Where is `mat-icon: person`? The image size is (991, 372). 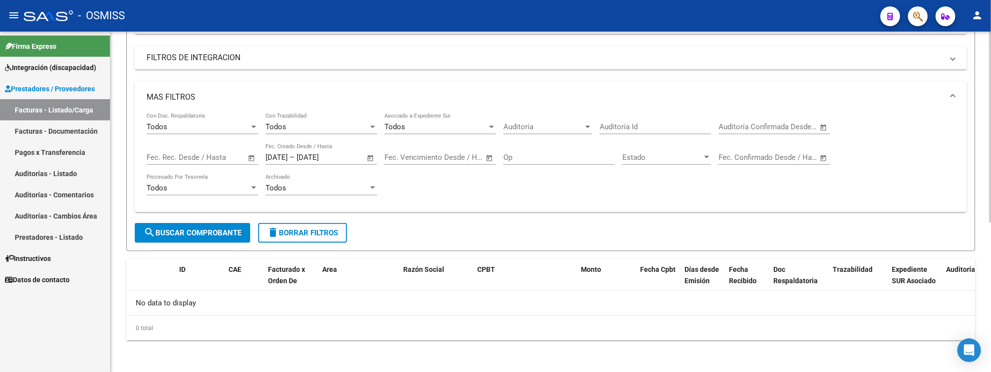
mat-icon: person is located at coordinates (977, 15).